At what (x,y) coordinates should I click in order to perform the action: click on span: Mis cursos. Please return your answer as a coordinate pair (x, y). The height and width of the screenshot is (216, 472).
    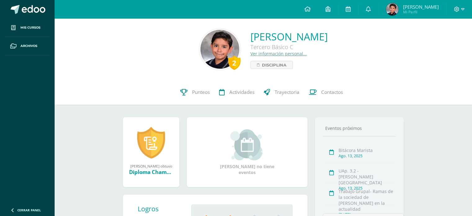
    Looking at the image, I should click on (30, 28).